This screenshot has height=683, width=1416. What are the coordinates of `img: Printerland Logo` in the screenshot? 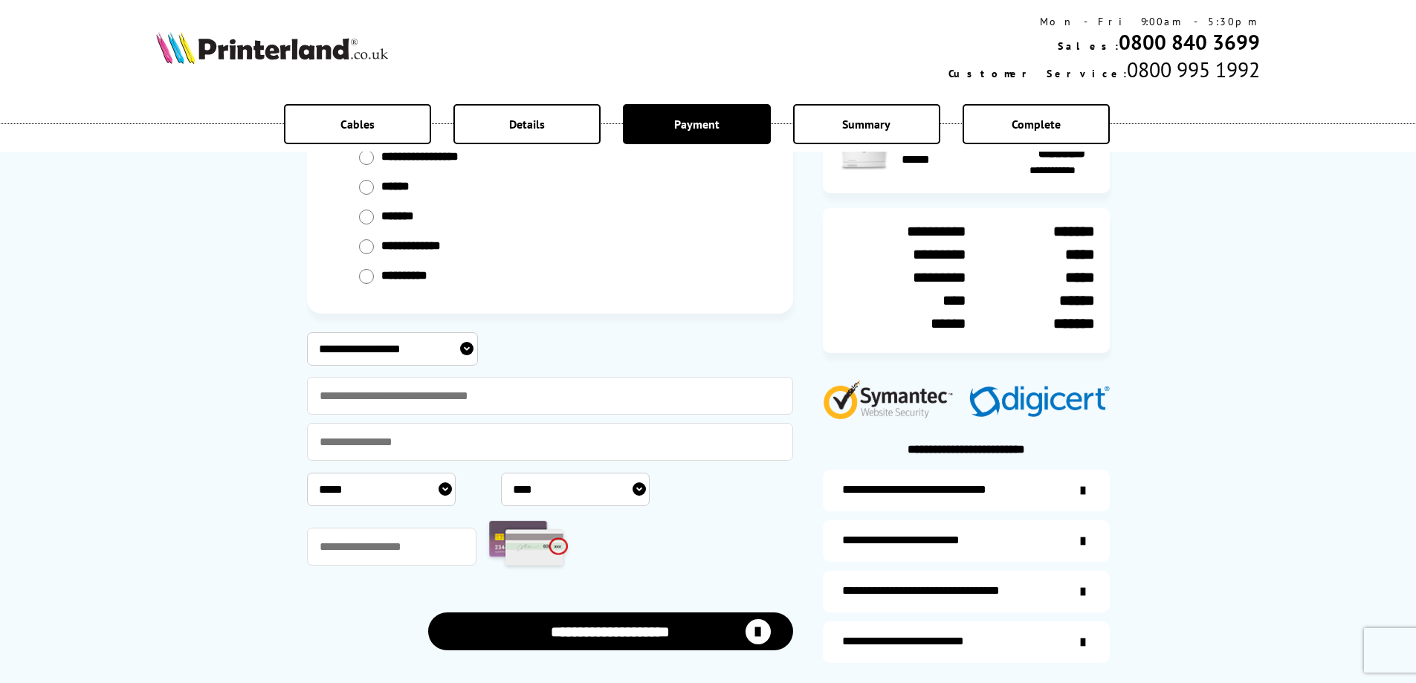 It's located at (272, 48).